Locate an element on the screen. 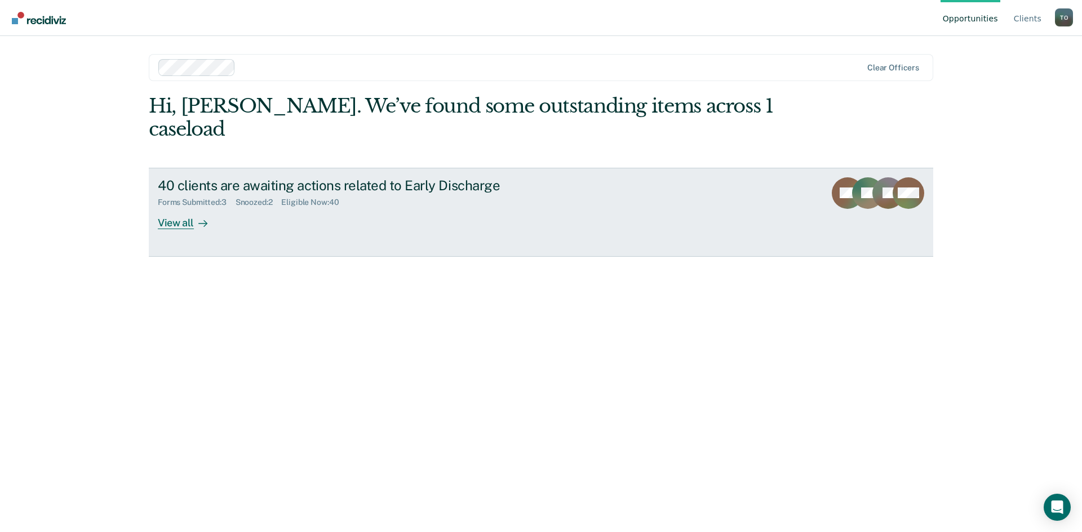  div: Loading data... is located at coordinates (541, 319).